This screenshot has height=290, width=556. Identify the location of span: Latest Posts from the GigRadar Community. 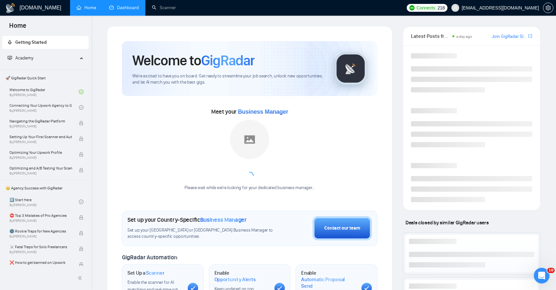
(431, 36).